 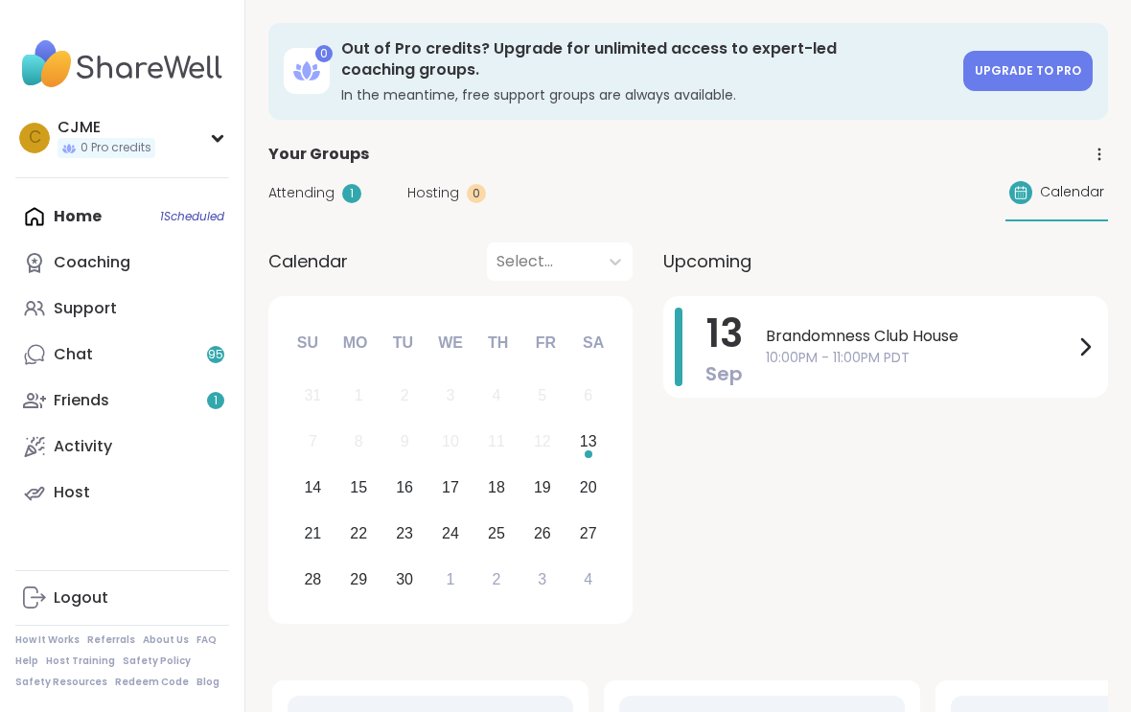 What do you see at coordinates (542, 533) in the screenshot?
I see `div: Choose Friday, September 26th, 2025` at bounding box center [542, 533].